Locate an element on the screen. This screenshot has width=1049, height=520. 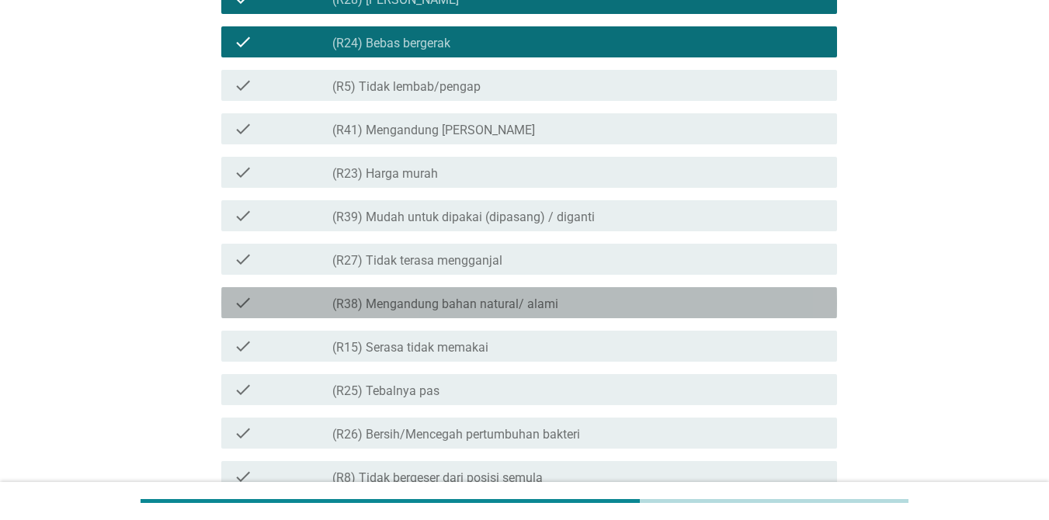
label: (R15) Serasa tidak memakai is located at coordinates (410, 348).